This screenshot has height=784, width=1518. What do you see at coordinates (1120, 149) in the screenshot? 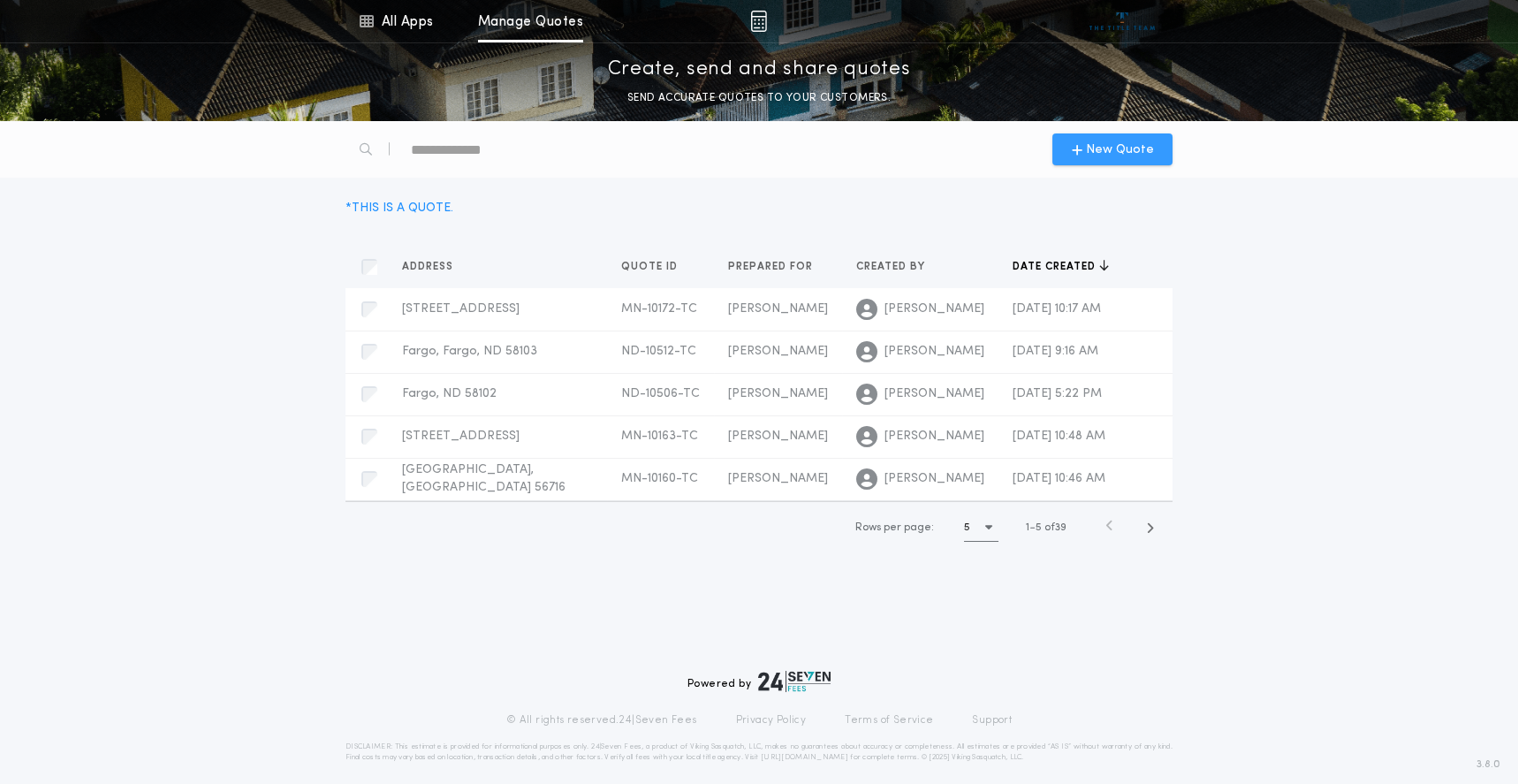
I see `span: New Quote` at bounding box center [1120, 149].